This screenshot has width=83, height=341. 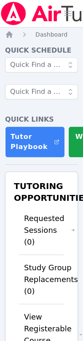 I want to click on h4: Quick Schedule, so click(x=41, y=50).